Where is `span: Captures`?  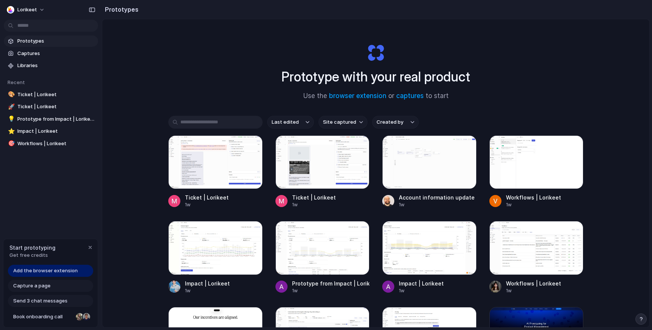
span: Captures is located at coordinates (56, 54).